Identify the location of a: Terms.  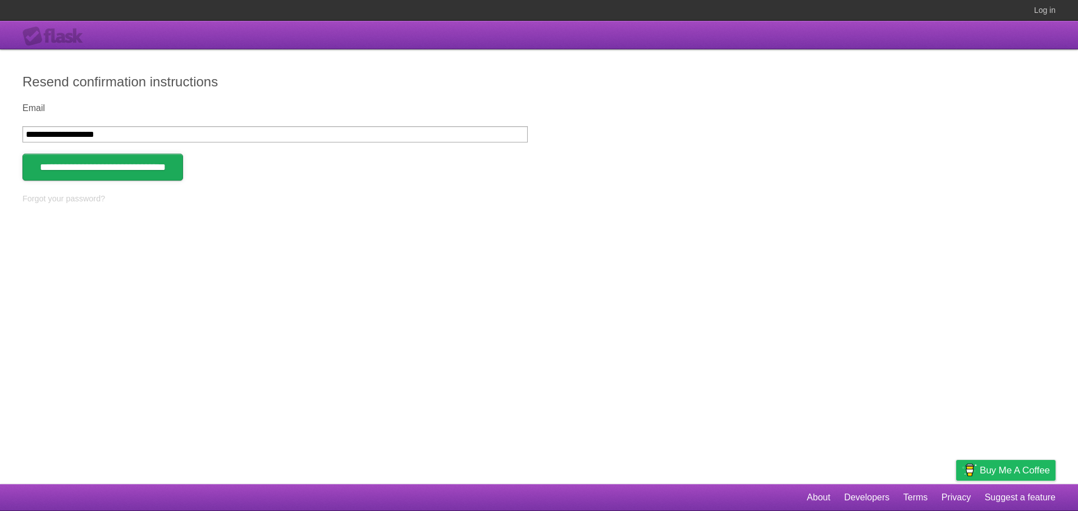
(916, 498).